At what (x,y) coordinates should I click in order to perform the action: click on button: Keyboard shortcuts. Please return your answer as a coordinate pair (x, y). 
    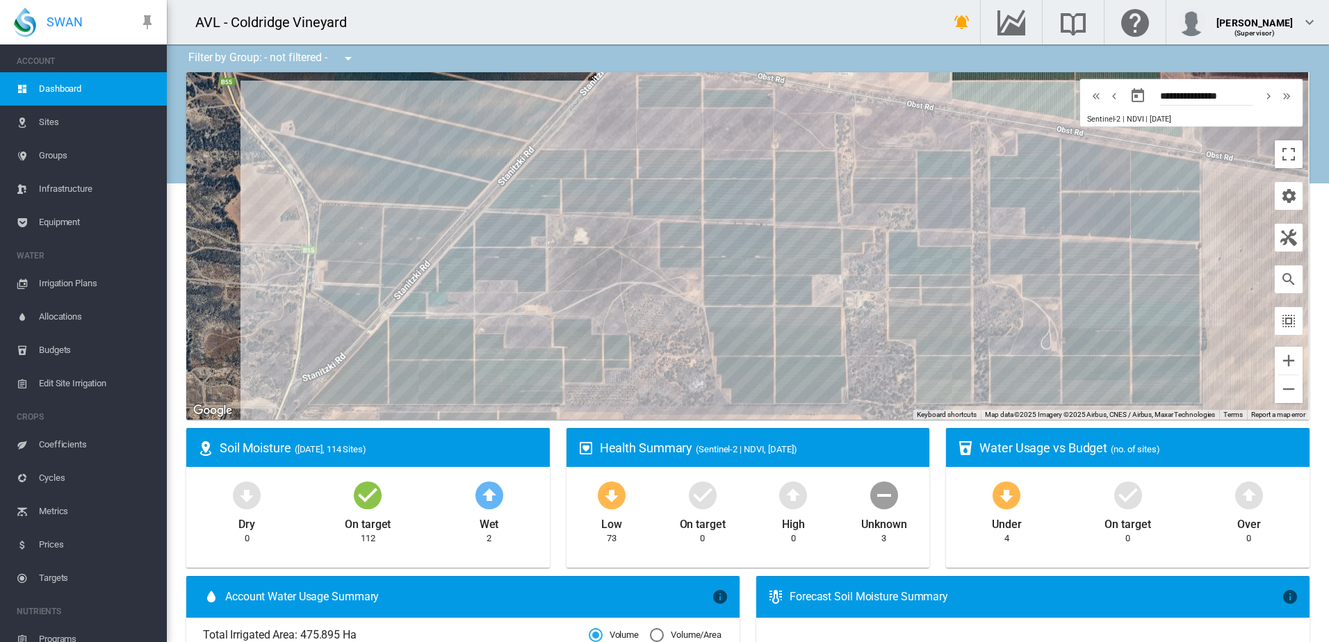
    Looking at the image, I should click on (947, 415).